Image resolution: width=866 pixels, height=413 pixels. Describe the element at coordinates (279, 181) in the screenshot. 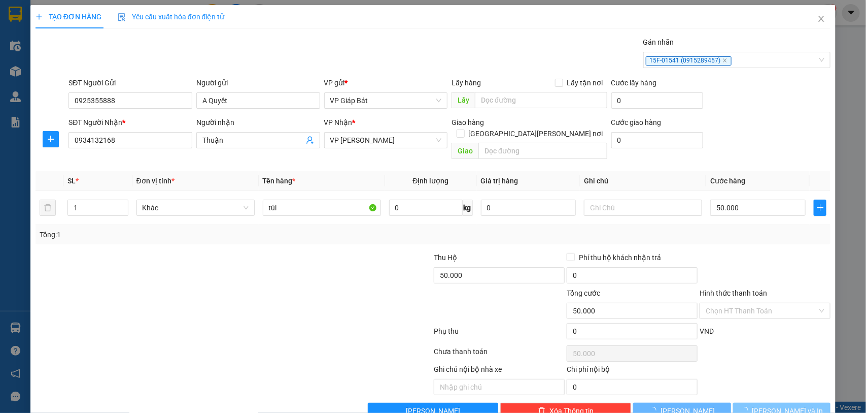

I see `span: Tên hàng` at that location.